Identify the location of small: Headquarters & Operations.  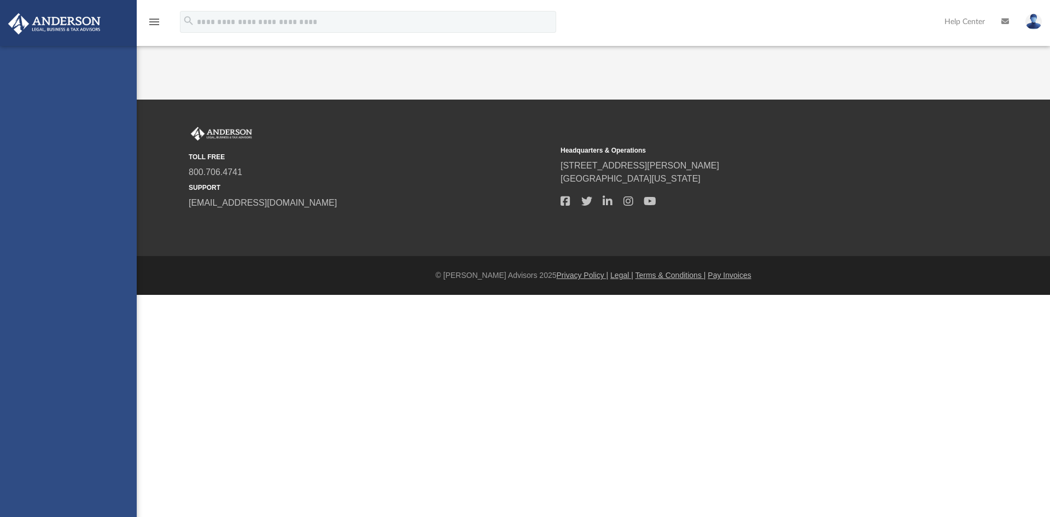
(742, 150).